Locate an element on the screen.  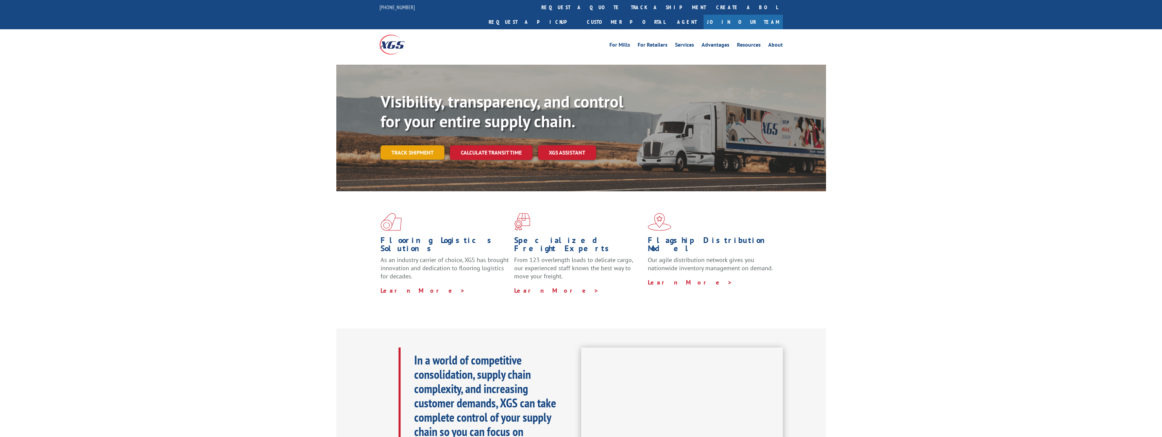
h1: Flooring Logistics Solutions is located at coordinates (445, 246).